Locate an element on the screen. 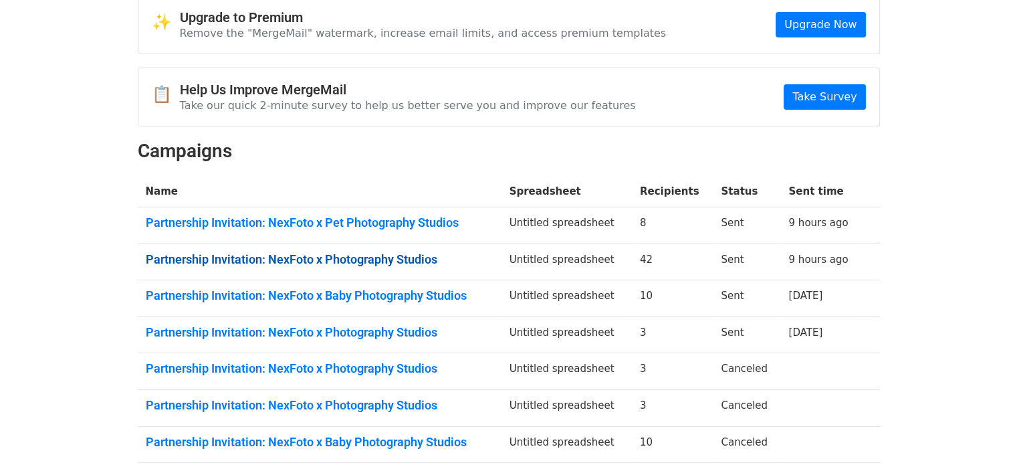 The height and width of the screenshot is (465, 1017). td: 8 is located at coordinates (673, 225).